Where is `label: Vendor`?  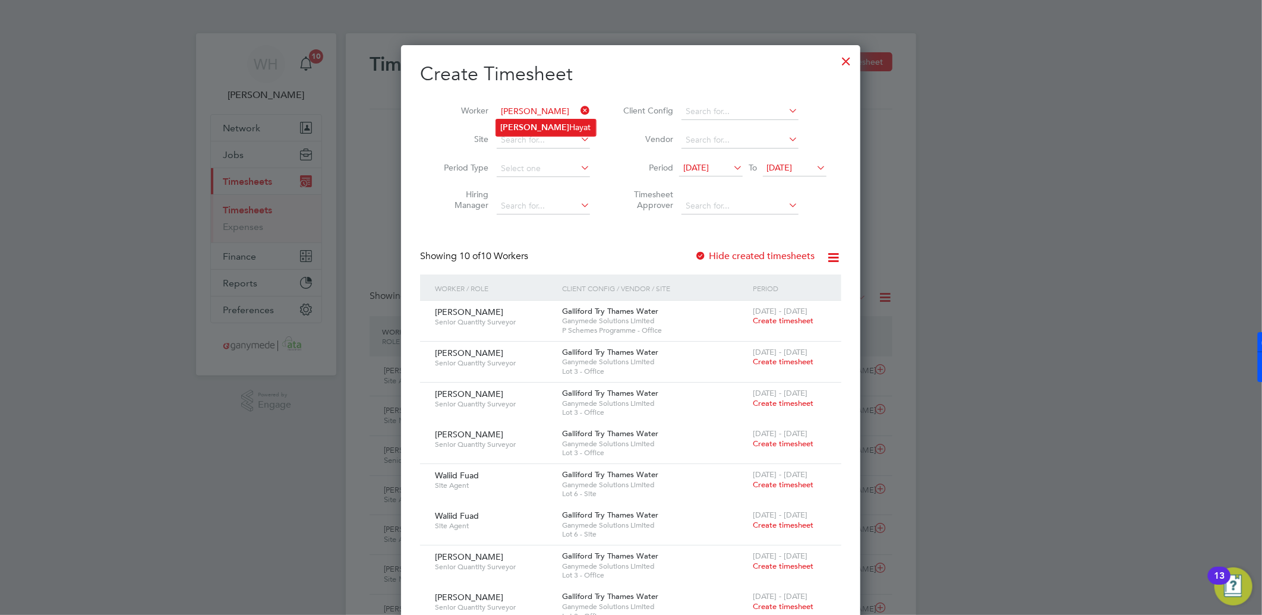
label: Vendor is located at coordinates (646, 139).